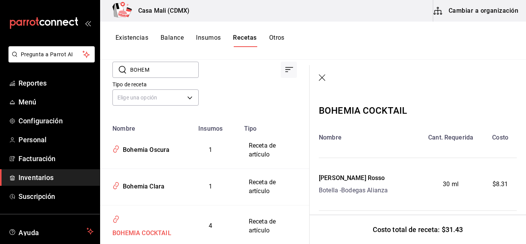 The image size is (526, 244). Describe the element at coordinates (277, 40) in the screenshot. I see `button: Otros` at that location.